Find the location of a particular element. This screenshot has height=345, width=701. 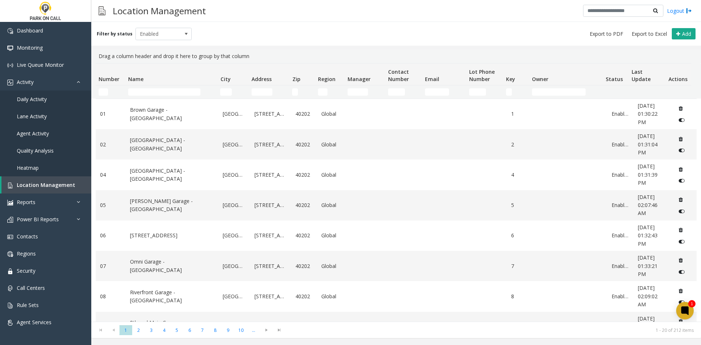

h3: Location Management is located at coordinates (159, 11).